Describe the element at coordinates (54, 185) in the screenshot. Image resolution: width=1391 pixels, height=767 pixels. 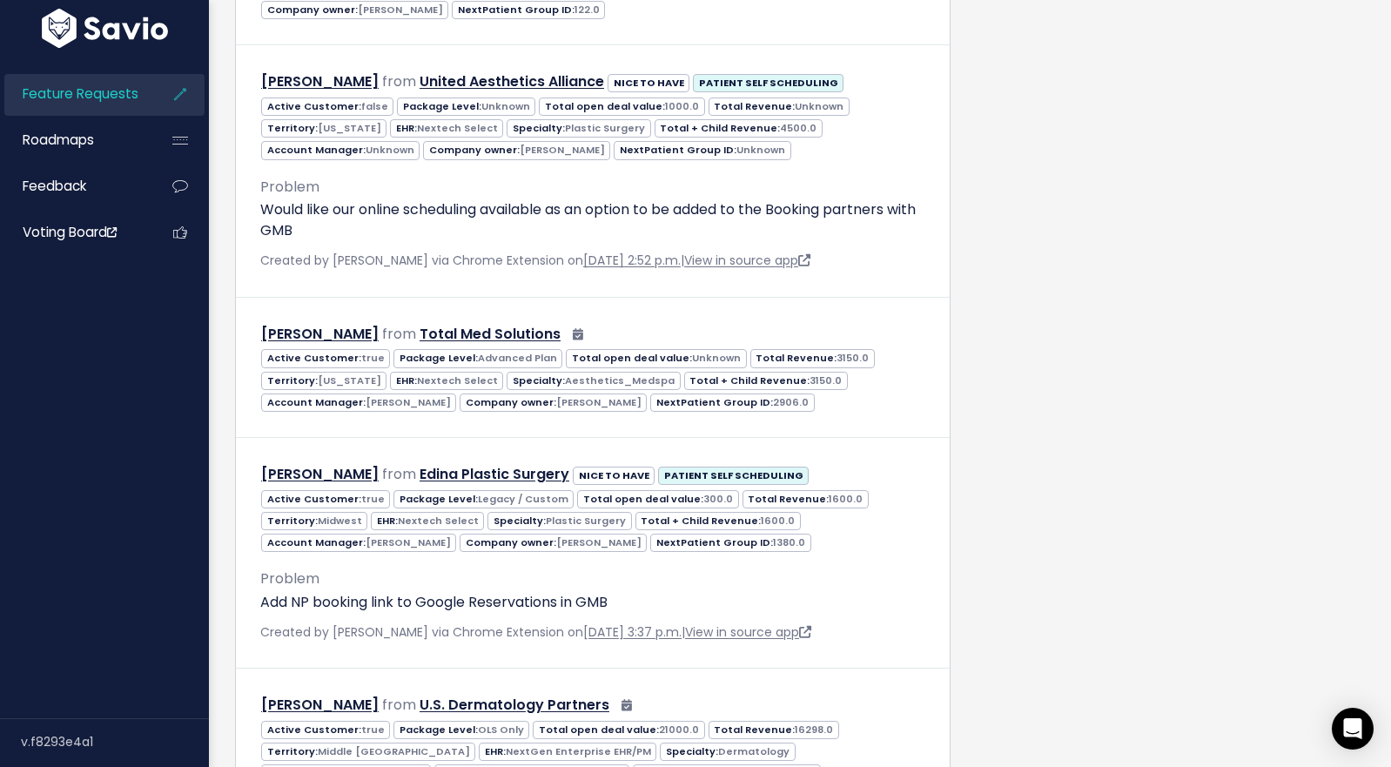
I see `span: Feedback` at that location.